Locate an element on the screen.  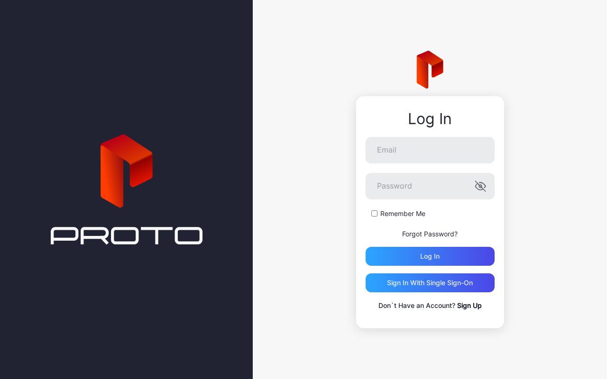
button: Sign in With Single Sign-On is located at coordinates (430, 283).